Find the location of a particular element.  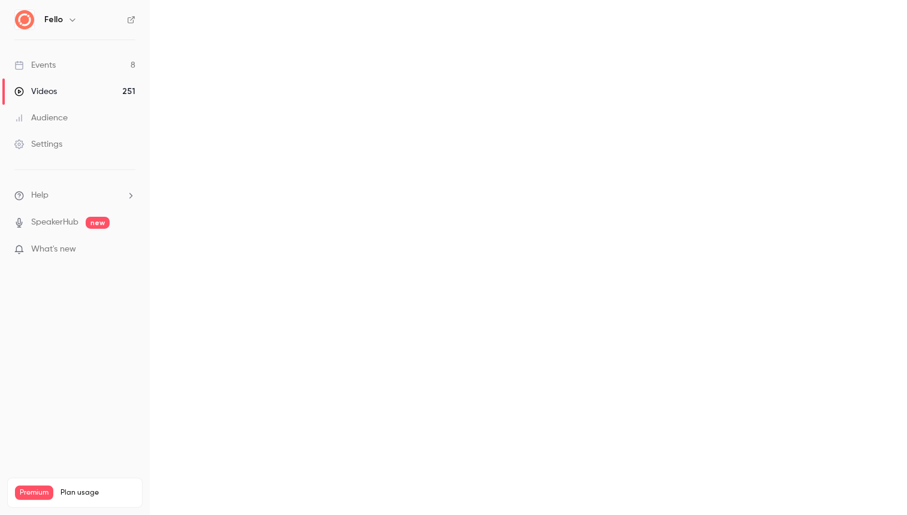

a: SpeakerHub is located at coordinates (55, 222).